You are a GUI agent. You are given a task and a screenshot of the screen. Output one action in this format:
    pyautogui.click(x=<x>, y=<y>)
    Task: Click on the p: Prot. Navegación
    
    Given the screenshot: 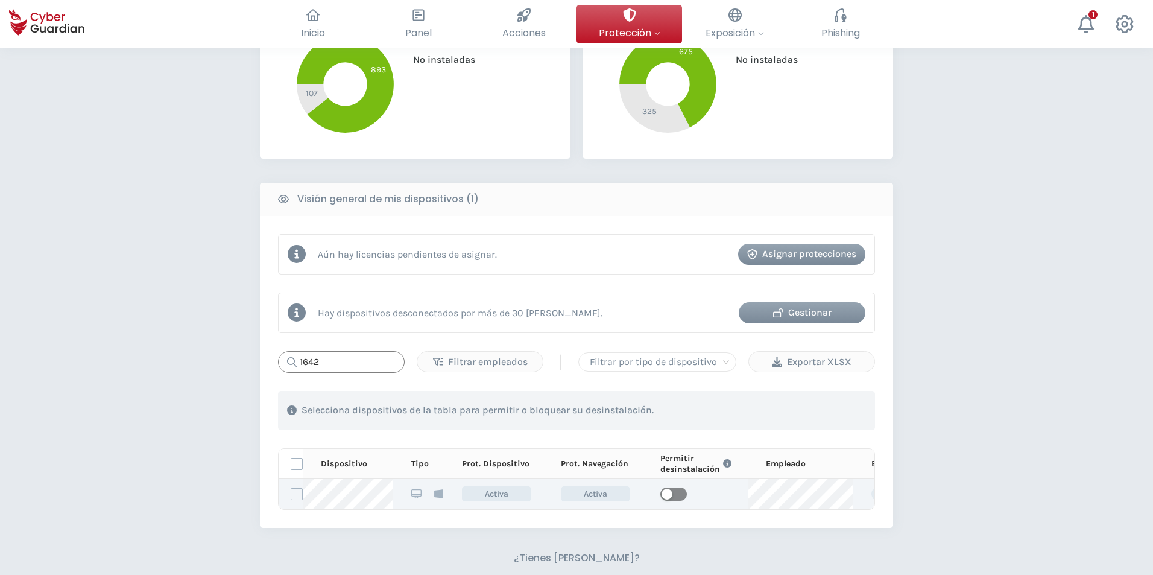 What is the action you would take?
    pyautogui.click(x=595, y=464)
    